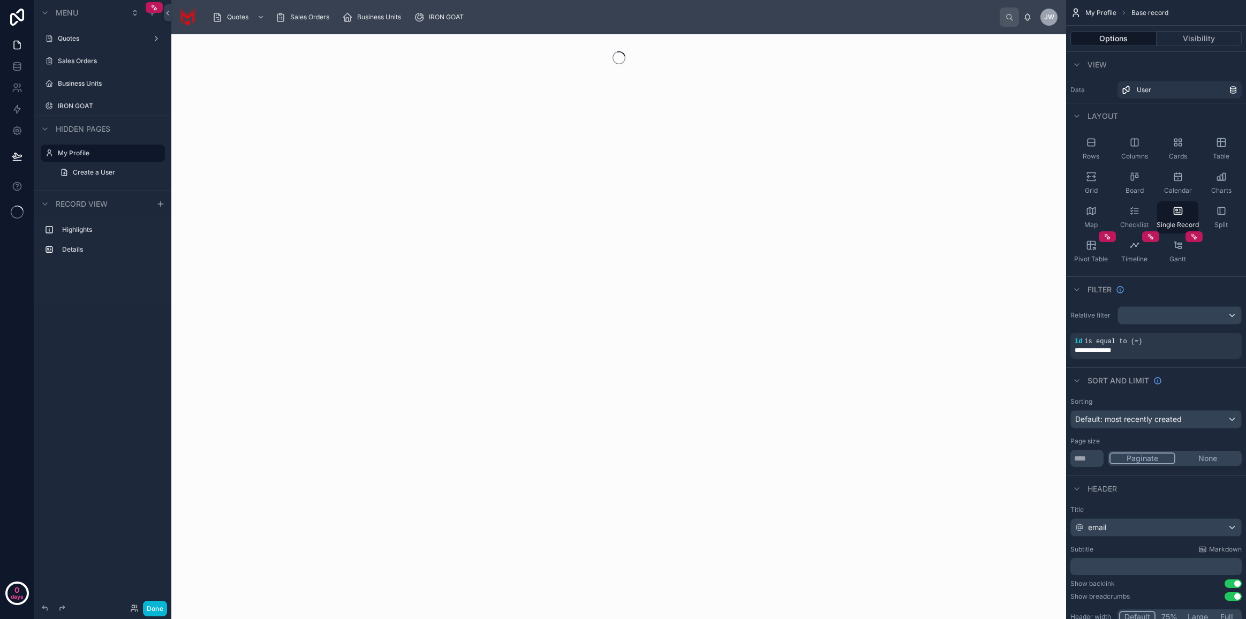 The image size is (1246, 619). I want to click on span: Sales Orders, so click(310, 17).